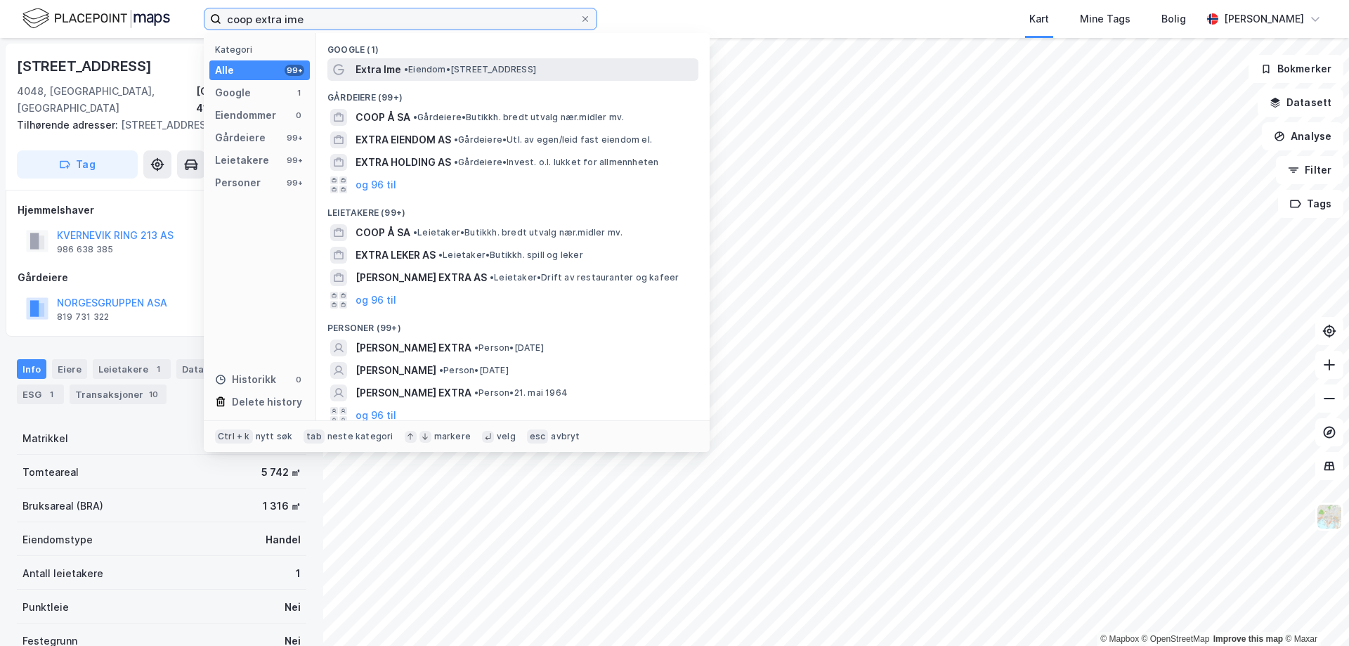 The height and width of the screenshot is (646, 1349). What do you see at coordinates (153, 394) in the screenshot?
I see `div: 10` at bounding box center [153, 394].